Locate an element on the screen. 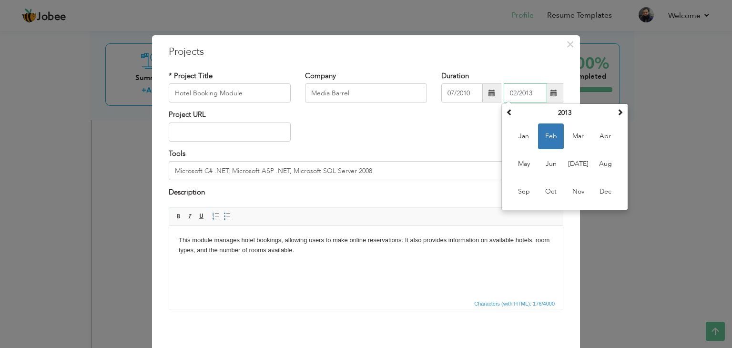  span: Apr is located at coordinates (605, 136).